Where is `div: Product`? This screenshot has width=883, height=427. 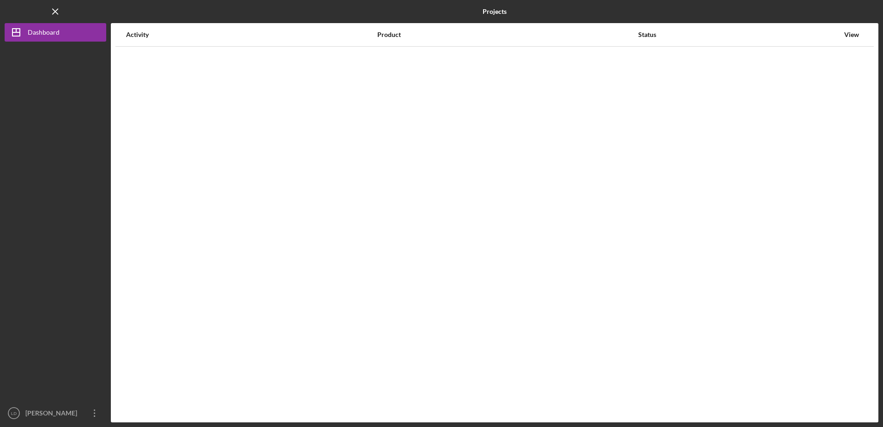 div: Product is located at coordinates (507, 35).